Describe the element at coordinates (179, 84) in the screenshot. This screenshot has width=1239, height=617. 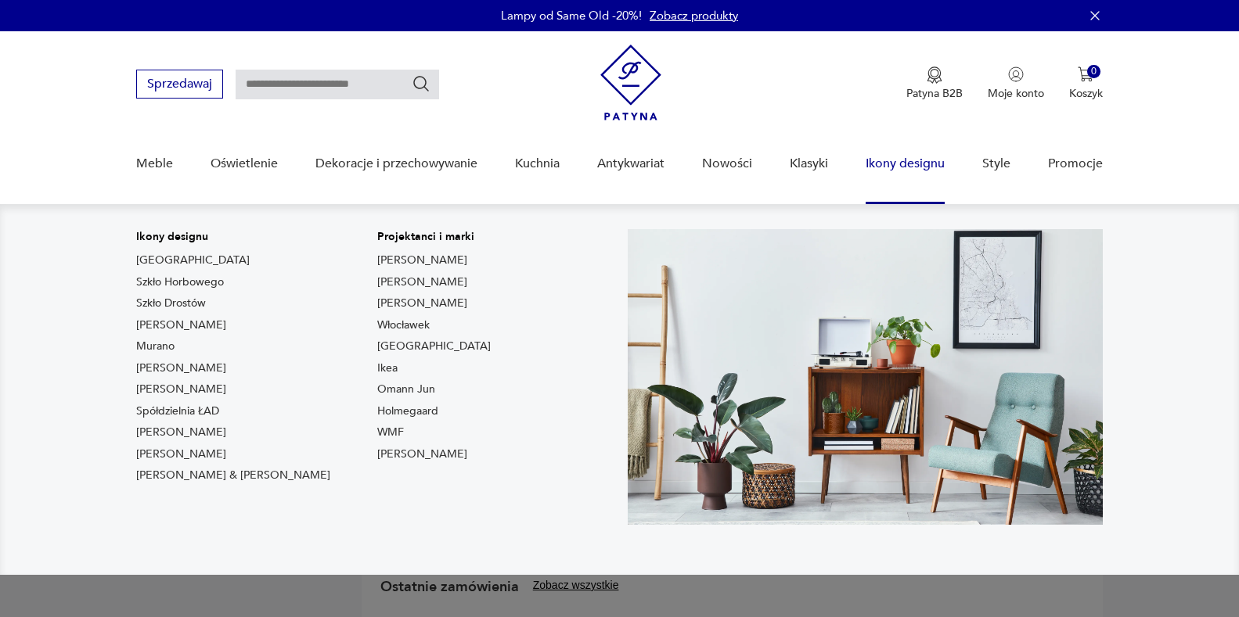
I see `button: Sprzedawaj` at that location.